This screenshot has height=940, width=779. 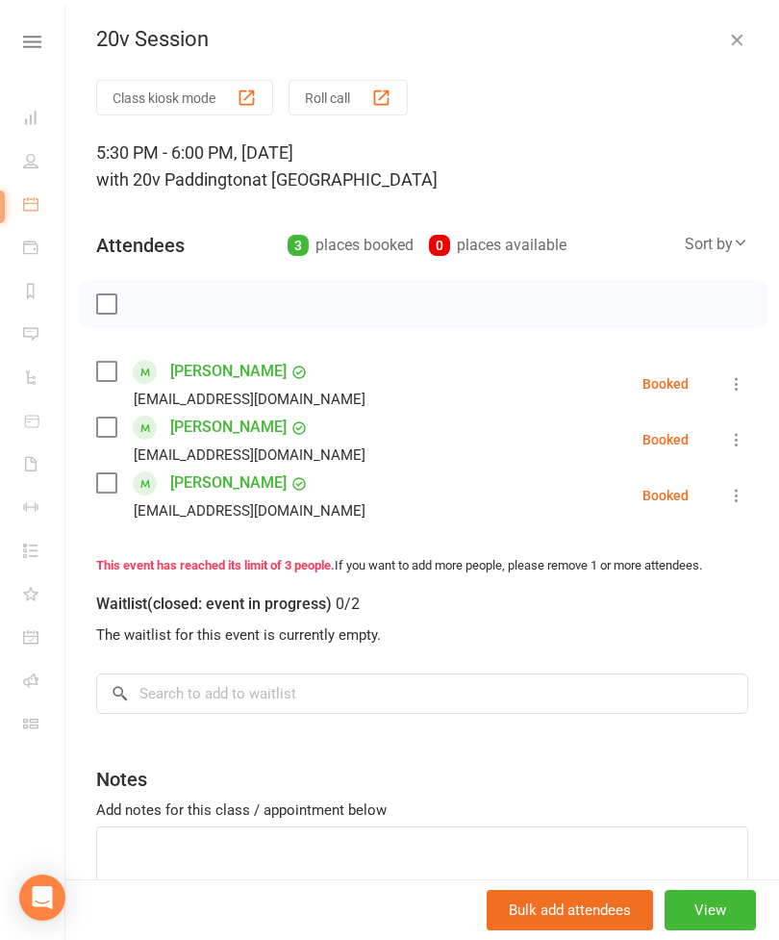 I want to click on button: Class kiosk mode, so click(x=185, y=97).